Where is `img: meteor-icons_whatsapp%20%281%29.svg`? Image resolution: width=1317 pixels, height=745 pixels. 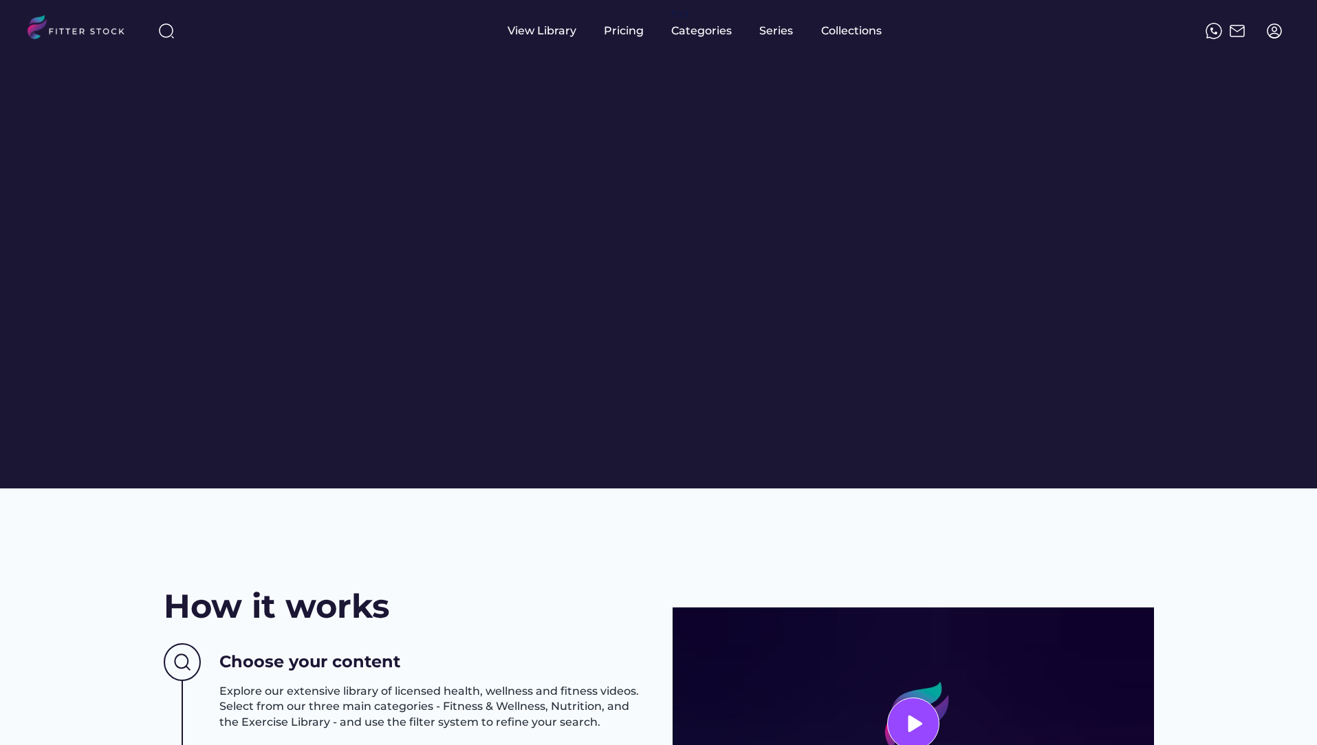 img: meteor-icons_whatsapp%20%281%29.svg is located at coordinates (1214, 31).